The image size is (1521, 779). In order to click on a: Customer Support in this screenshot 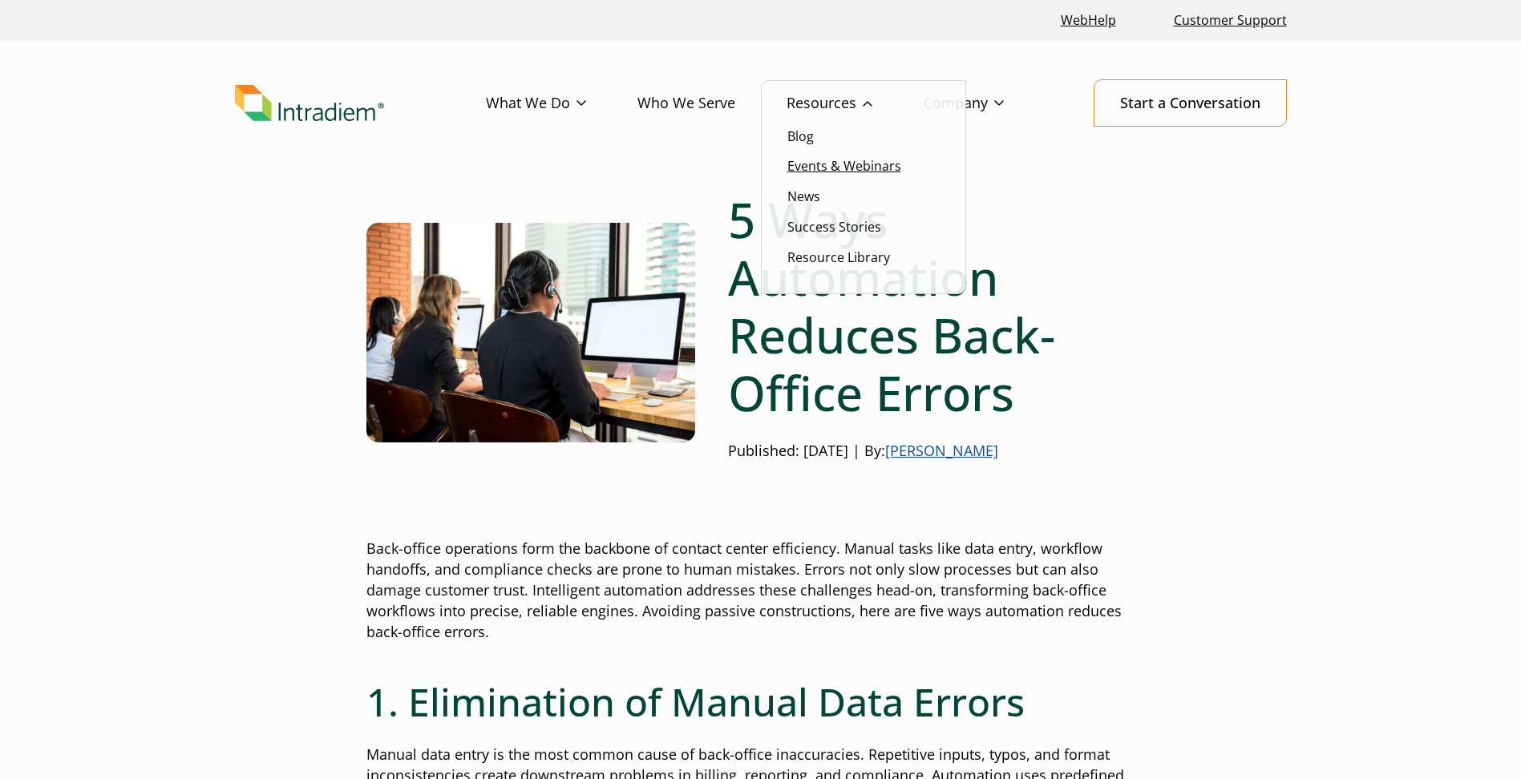, I will do `click(1230, 20)`.